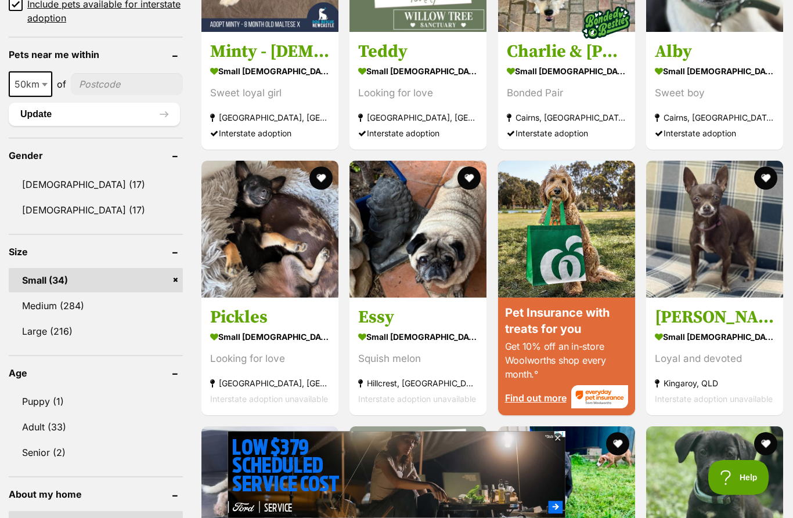 This screenshot has height=518, width=793. What do you see at coordinates (270, 317) in the screenshot?
I see `h3: Pickles` at bounding box center [270, 317].